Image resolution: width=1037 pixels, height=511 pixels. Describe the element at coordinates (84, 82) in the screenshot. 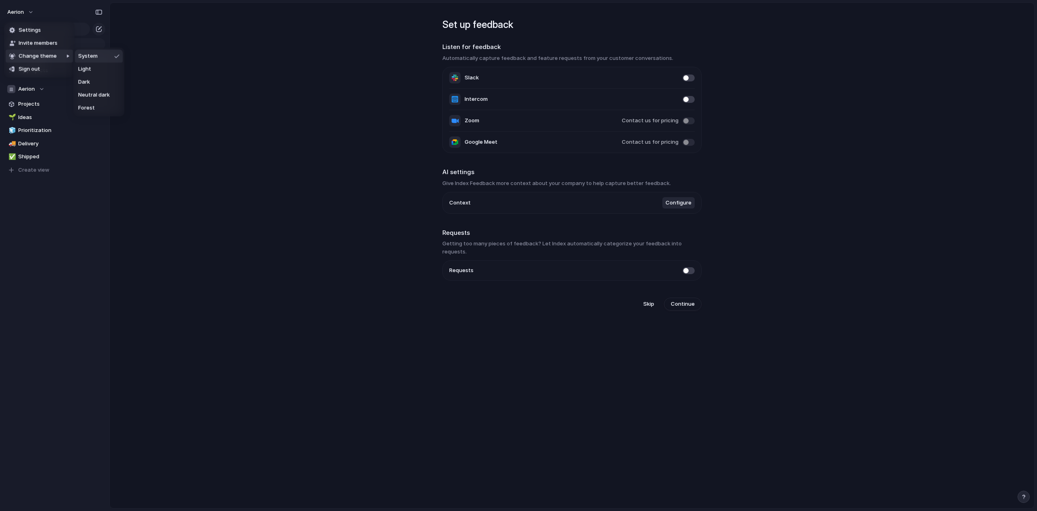

I see `span: Dark` at that location.